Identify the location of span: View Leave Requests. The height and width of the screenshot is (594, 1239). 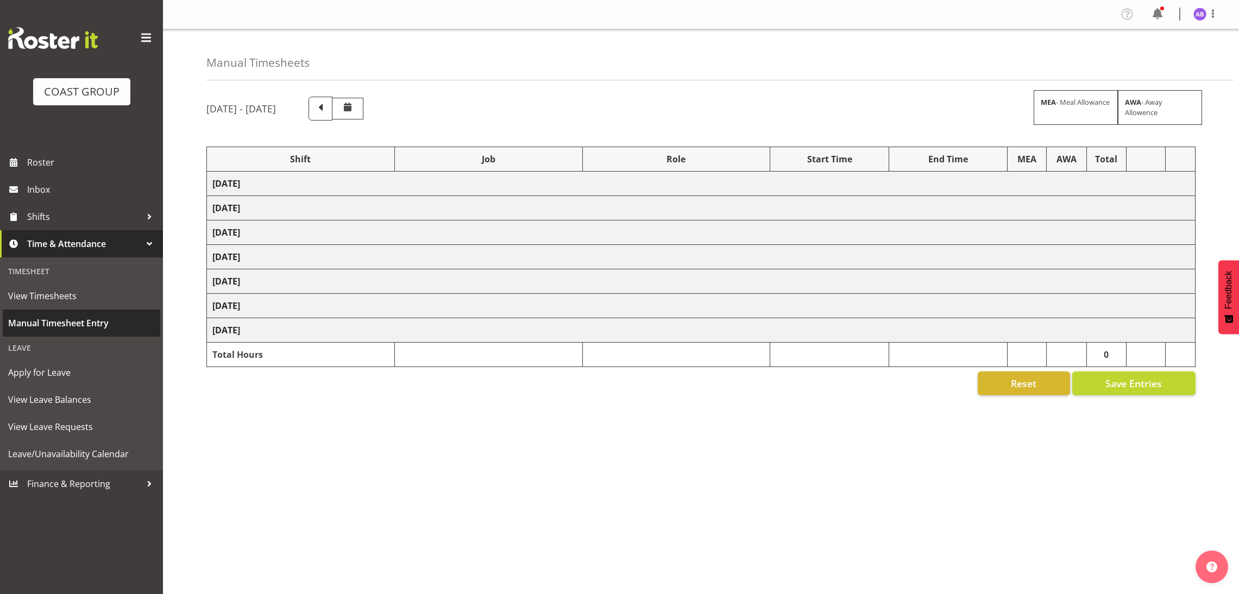
(81, 427).